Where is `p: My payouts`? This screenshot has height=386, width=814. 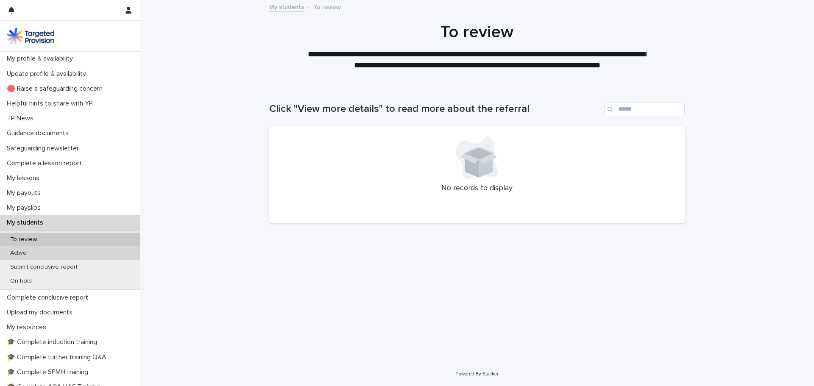 p: My payouts is located at coordinates (25, 193).